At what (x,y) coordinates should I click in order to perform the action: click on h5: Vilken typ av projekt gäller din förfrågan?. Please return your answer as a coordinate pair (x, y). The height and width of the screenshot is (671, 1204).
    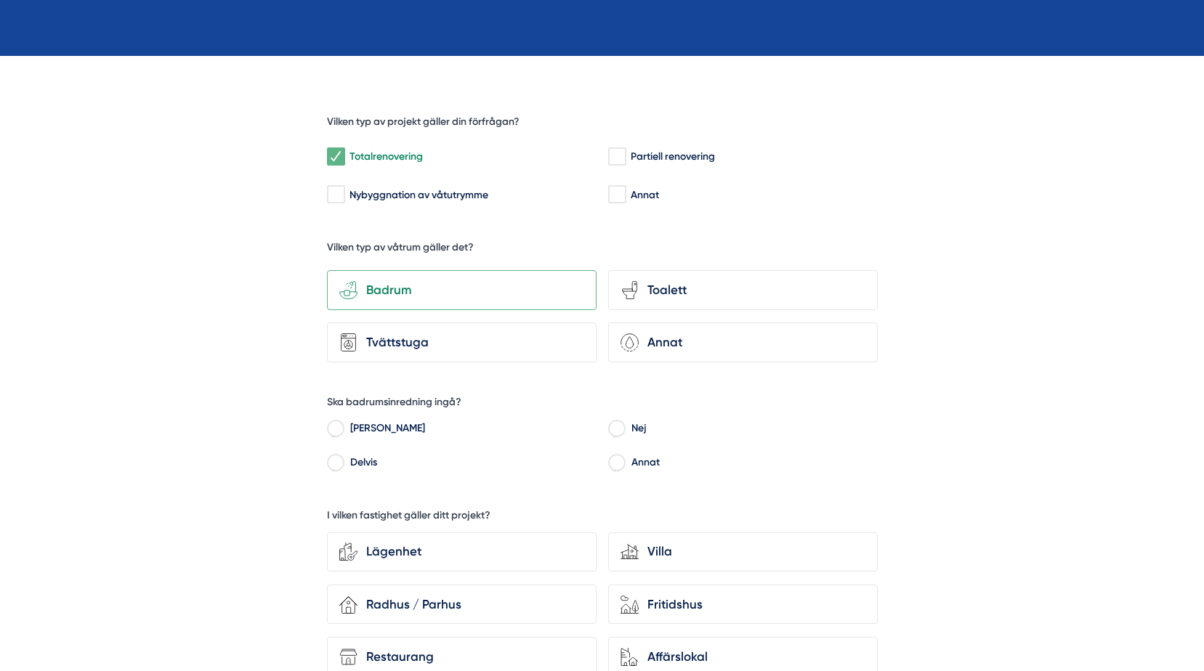
    Looking at the image, I should click on (423, 124).